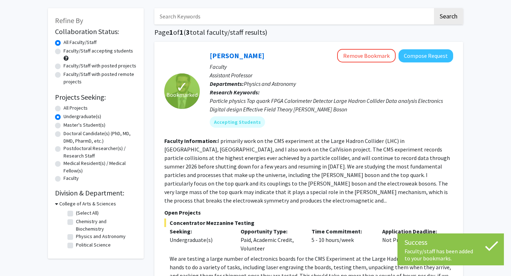  I want to click on span: Physics and Astronomy, so click(270, 84).